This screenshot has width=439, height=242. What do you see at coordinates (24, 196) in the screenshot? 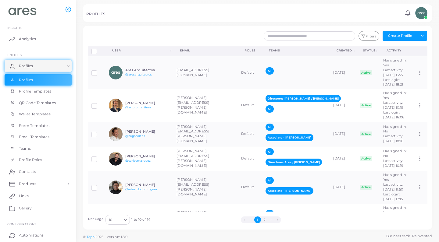
I see `span: Links` at bounding box center [24, 196].